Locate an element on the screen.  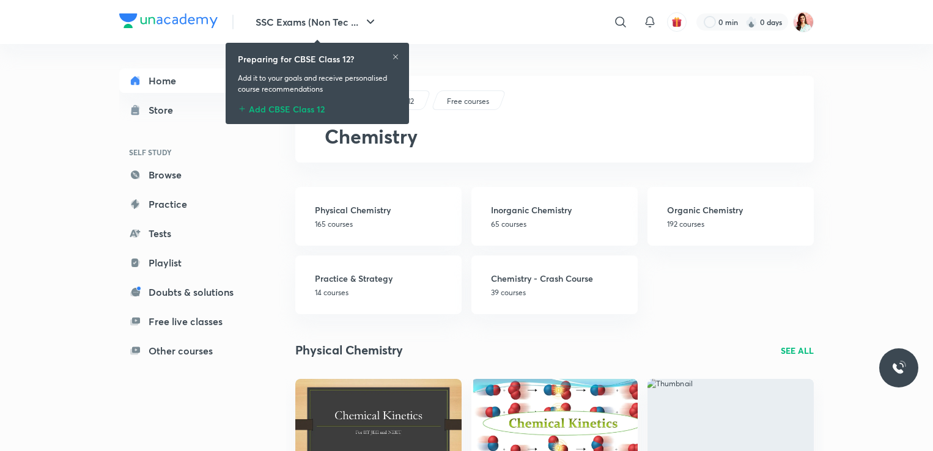
img: ttu is located at coordinates (899, 368).